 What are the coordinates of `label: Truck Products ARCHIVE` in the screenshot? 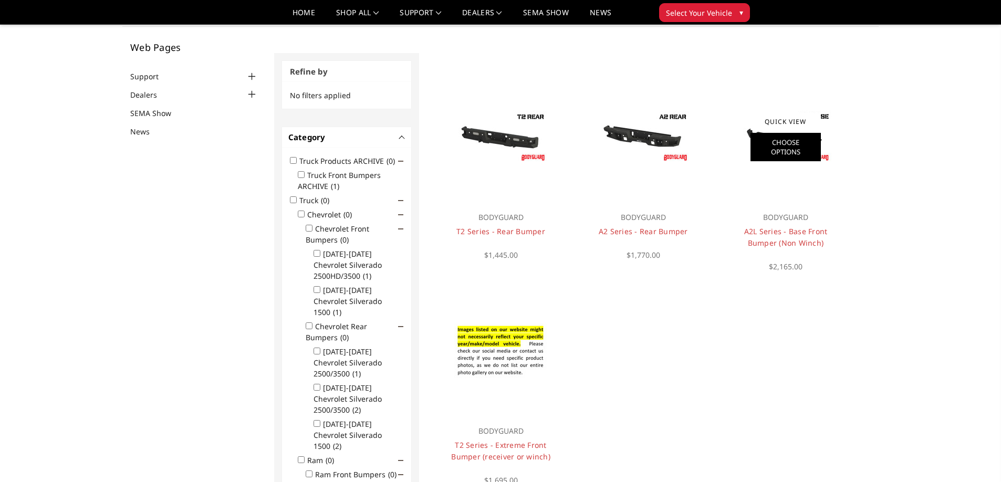 It's located at (350, 161).